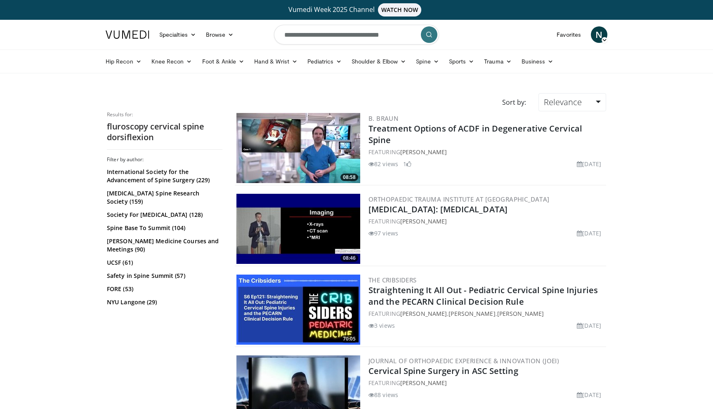 Image resolution: width=713 pixels, height=409 pixels. I want to click on a: FORE (53), so click(163, 289).